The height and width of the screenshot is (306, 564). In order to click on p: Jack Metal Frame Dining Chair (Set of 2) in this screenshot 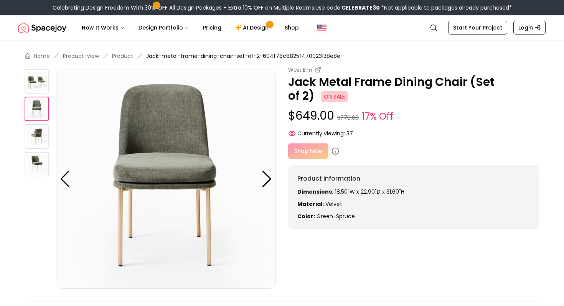, I will do `click(414, 89)`.